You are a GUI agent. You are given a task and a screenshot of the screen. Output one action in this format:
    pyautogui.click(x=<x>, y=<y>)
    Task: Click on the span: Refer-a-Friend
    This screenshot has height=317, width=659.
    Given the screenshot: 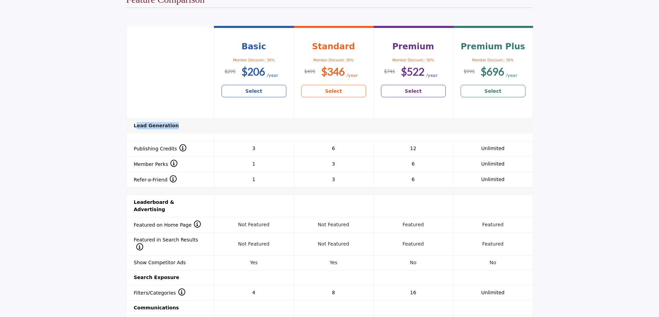 What is the action you would take?
    pyautogui.click(x=155, y=180)
    